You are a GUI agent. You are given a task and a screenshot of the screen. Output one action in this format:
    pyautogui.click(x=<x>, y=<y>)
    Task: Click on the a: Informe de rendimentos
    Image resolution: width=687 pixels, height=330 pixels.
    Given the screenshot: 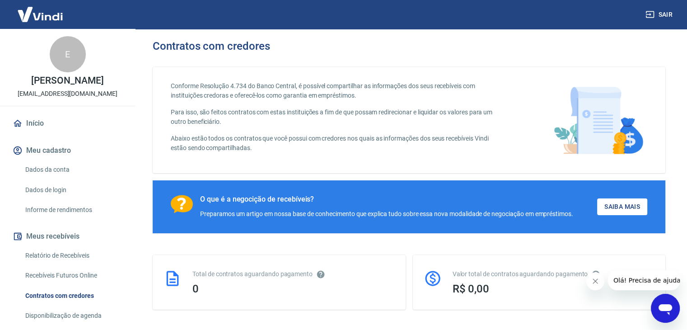 What is the action you would take?
    pyautogui.click(x=73, y=210)
    